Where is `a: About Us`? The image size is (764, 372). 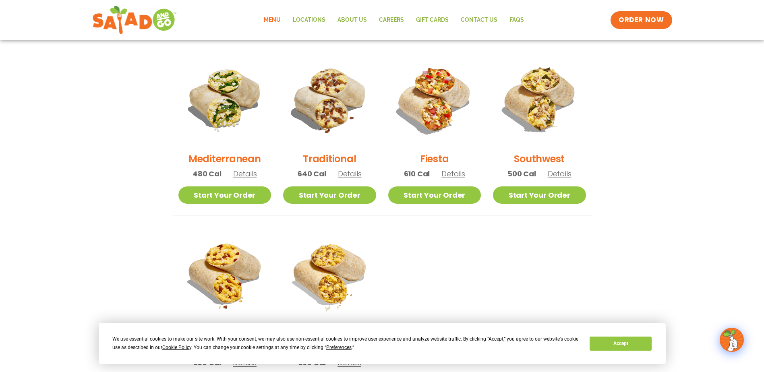
a: About Us is located at coordinates (352, 20).